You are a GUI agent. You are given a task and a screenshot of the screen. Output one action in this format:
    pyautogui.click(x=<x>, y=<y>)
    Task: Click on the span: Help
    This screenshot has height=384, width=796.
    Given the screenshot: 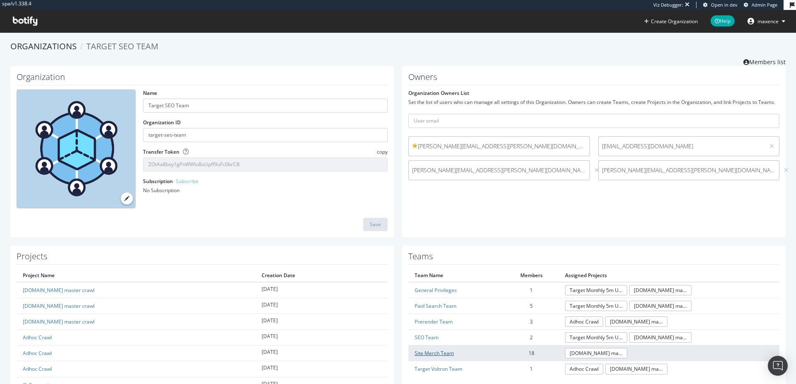 What is the action you would take?
    pyautogui.click(x=723, y=21)
    